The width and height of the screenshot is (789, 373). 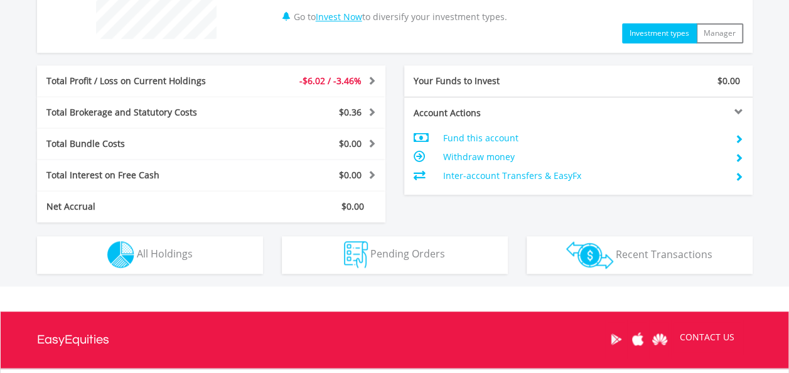 What do you see at coordinates (659, 33) in the screenshot?
I see `button: Investment types` at bounding box center [659, 33].